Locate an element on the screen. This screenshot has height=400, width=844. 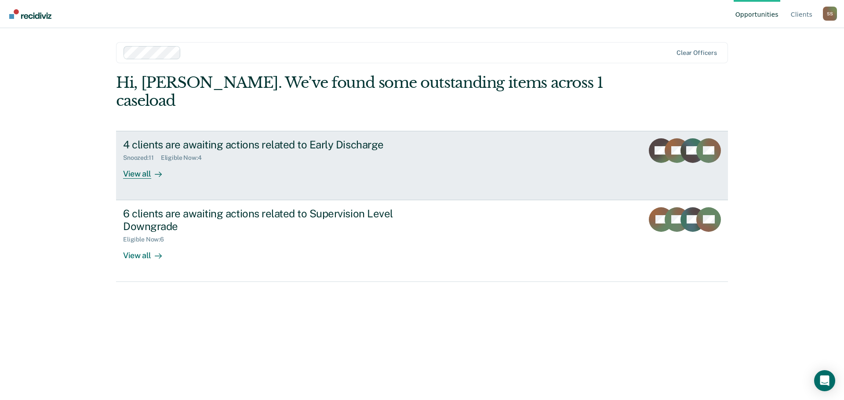
div: S S is located at coordinates (830, 14).